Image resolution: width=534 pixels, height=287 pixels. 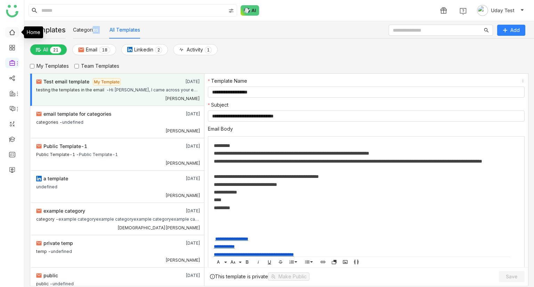 I want to click on img: ask-buddy-normal.svg, so click(x=250, y=10).